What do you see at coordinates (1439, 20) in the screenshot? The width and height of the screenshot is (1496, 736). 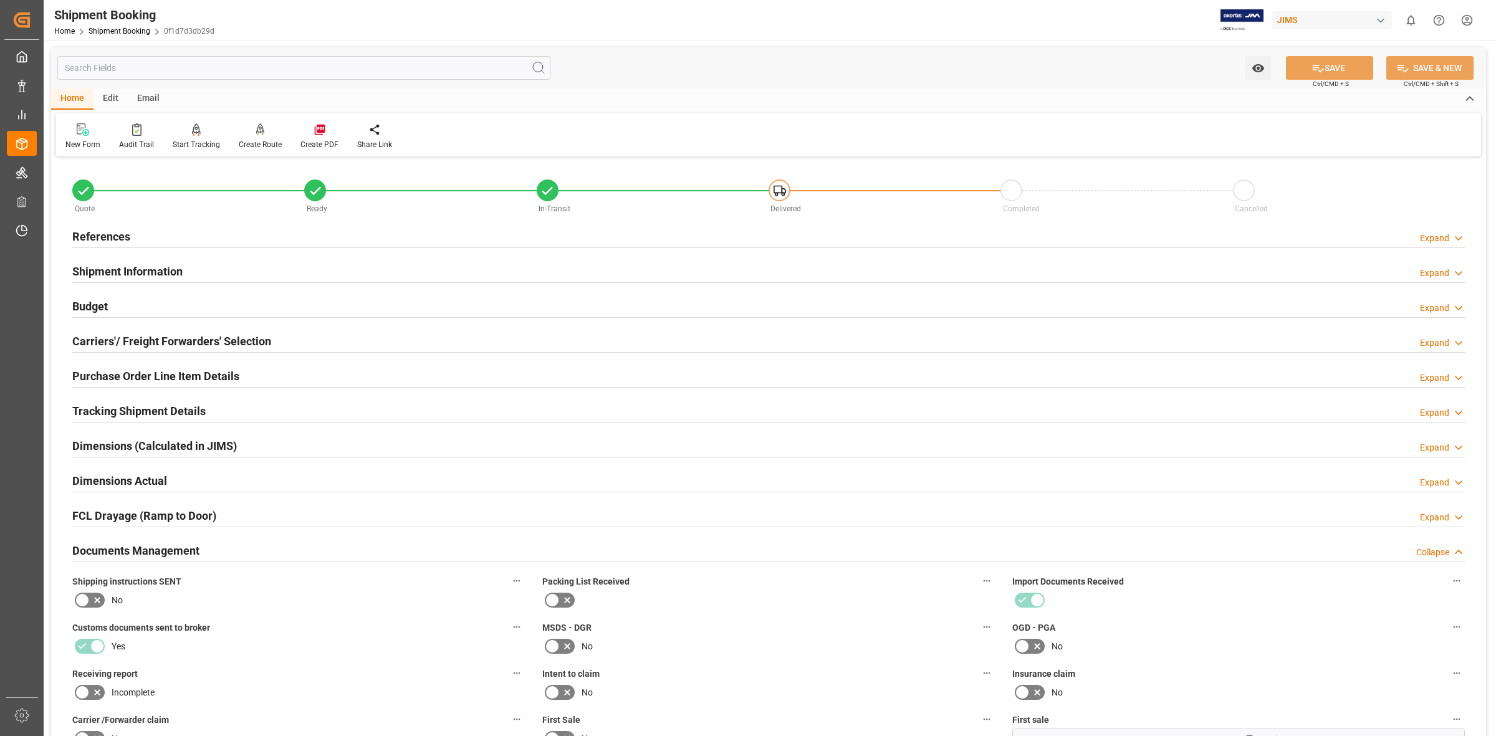 I see `button: Help Center` at bounding box center [1439, 20].